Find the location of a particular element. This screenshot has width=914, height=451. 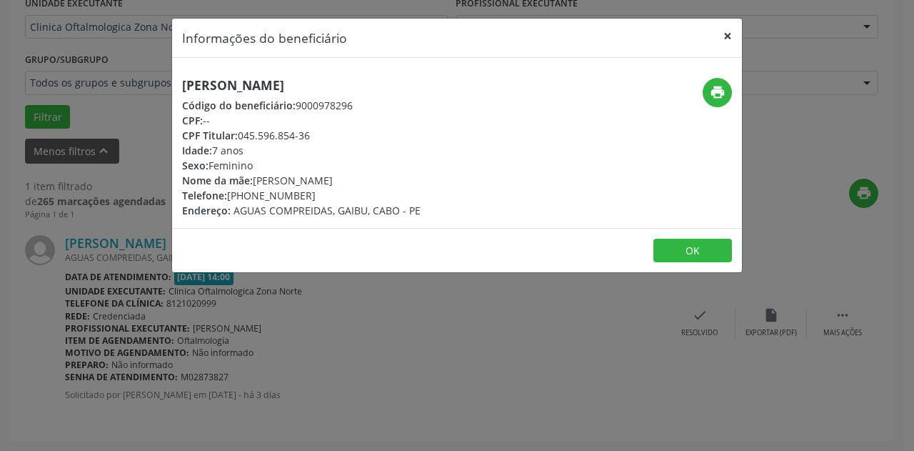

span: CPF: is located at coordinates (192, 120).